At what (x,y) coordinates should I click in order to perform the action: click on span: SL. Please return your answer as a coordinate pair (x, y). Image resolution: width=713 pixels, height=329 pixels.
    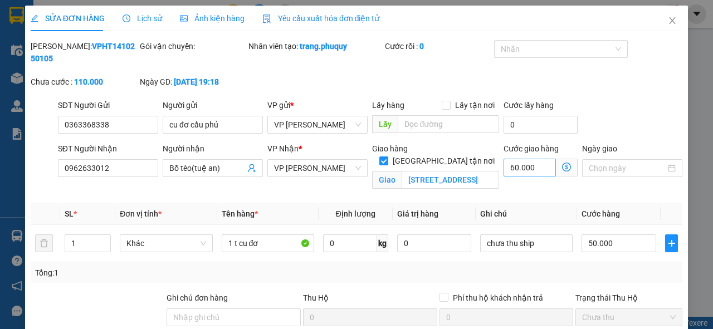
    Looking at the image, I should click on (69, 214).